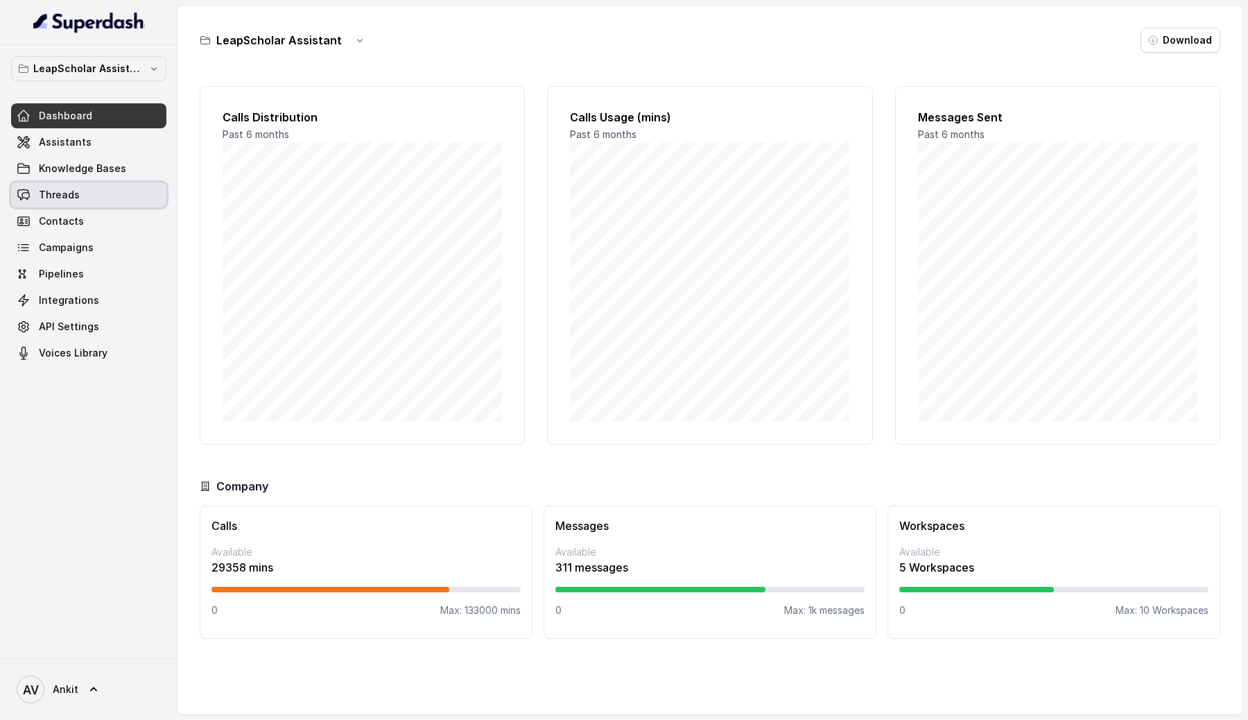  I want to click on span: Campaigns, so click(66, 248).